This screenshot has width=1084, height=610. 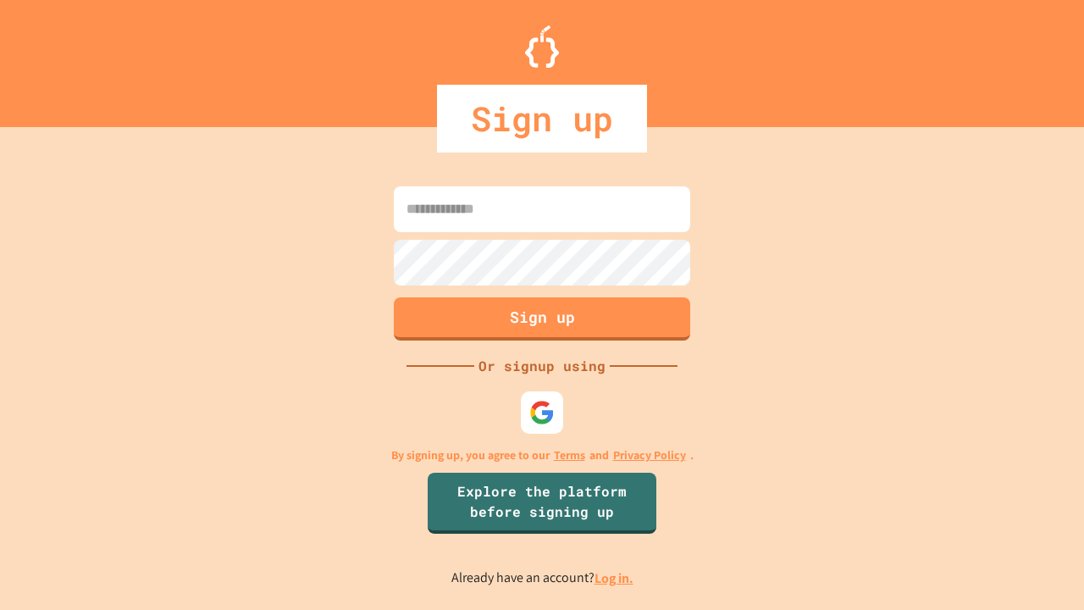 What do you see at coordinates (542, 413) in the screenshot?
I see `img: google-icon.svg` at bounding box center [542, 413].